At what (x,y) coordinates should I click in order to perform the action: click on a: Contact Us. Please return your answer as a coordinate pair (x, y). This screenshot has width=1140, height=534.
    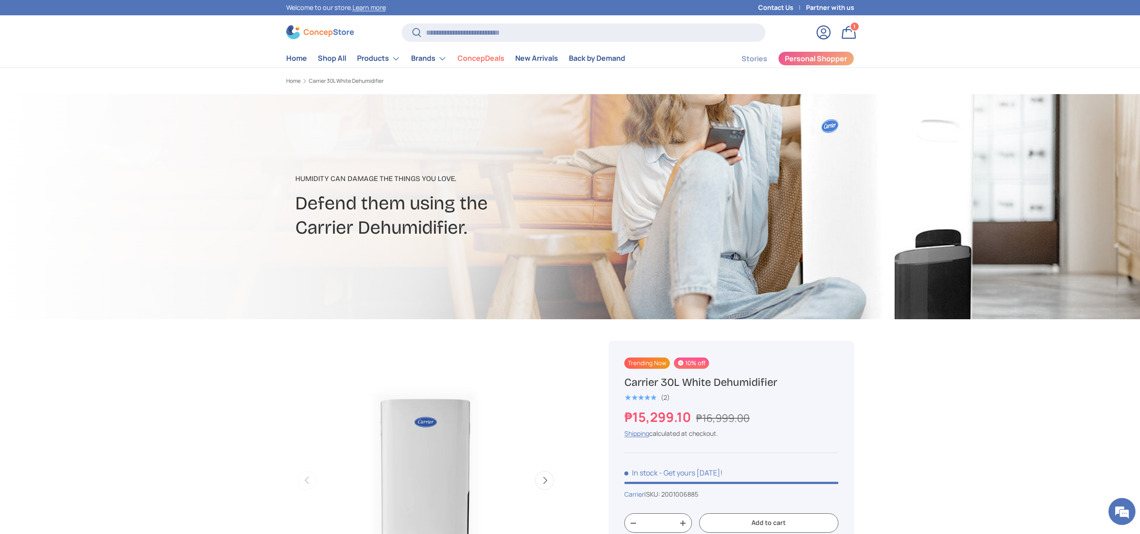
    Looking at the image, I should click on (782, 8).